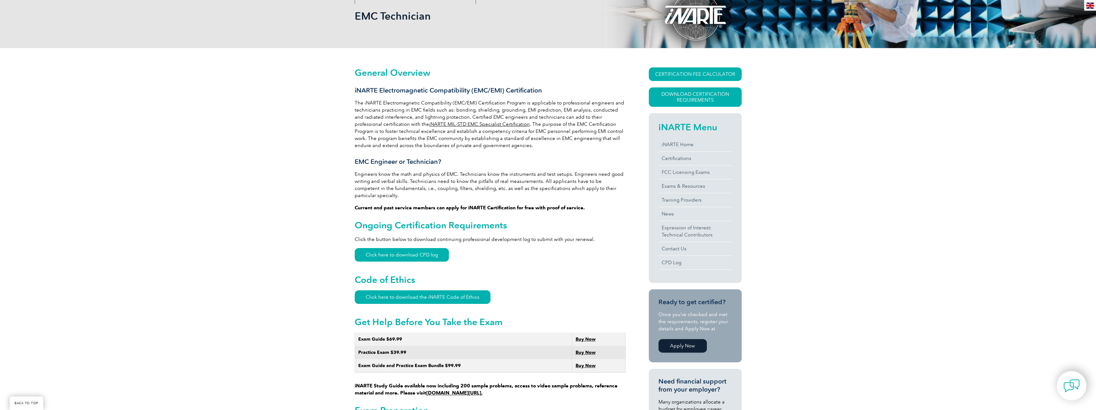 The image size is (1096, 410). What do you see at coordinates (490, 124) in the screenshot?
I see `p: The iNARTE Electromagnetic Compatibility (EMC/EMI) Certification Program is applicable to profess...` at bounding box center [490, 124].